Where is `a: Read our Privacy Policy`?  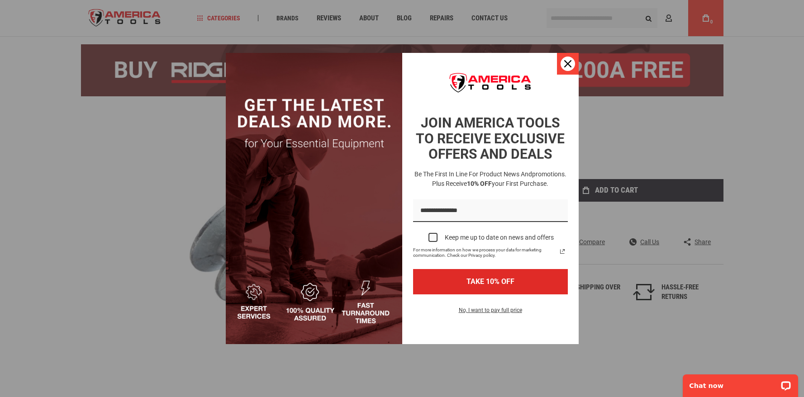 a: Read our Privacy Policy is located at coordinates (562, 251).